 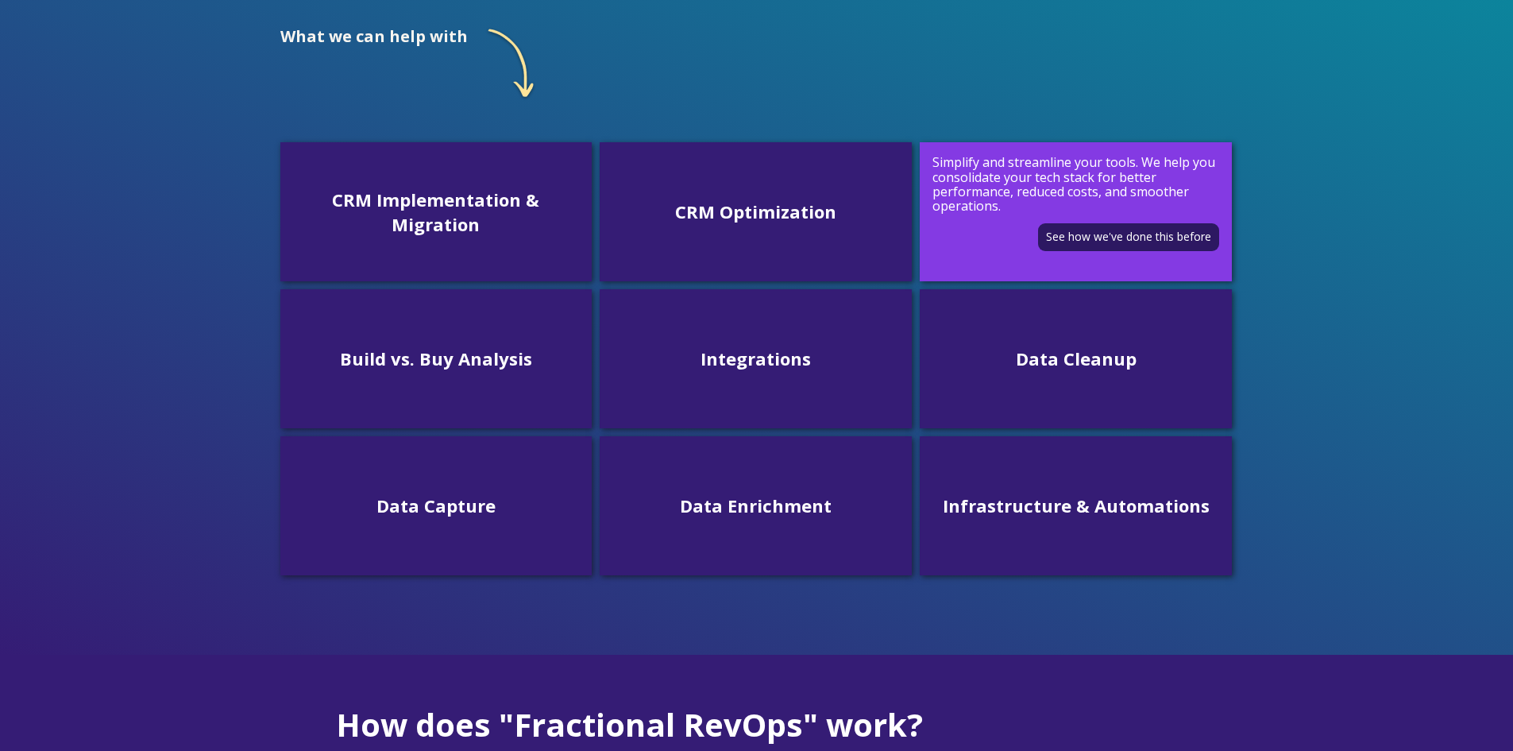 I want to click on h3: CRM Optimization, so click(x=755, y=211).